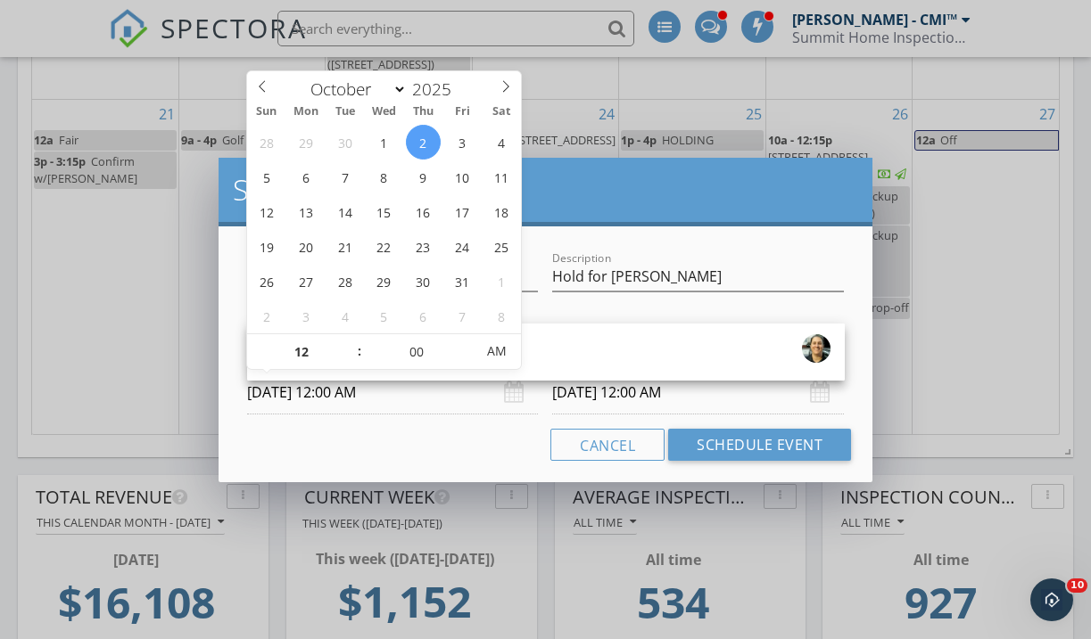 The image size is (1091, 639). I want to click on img: inspector_image1.jpg, so click(816, 349).